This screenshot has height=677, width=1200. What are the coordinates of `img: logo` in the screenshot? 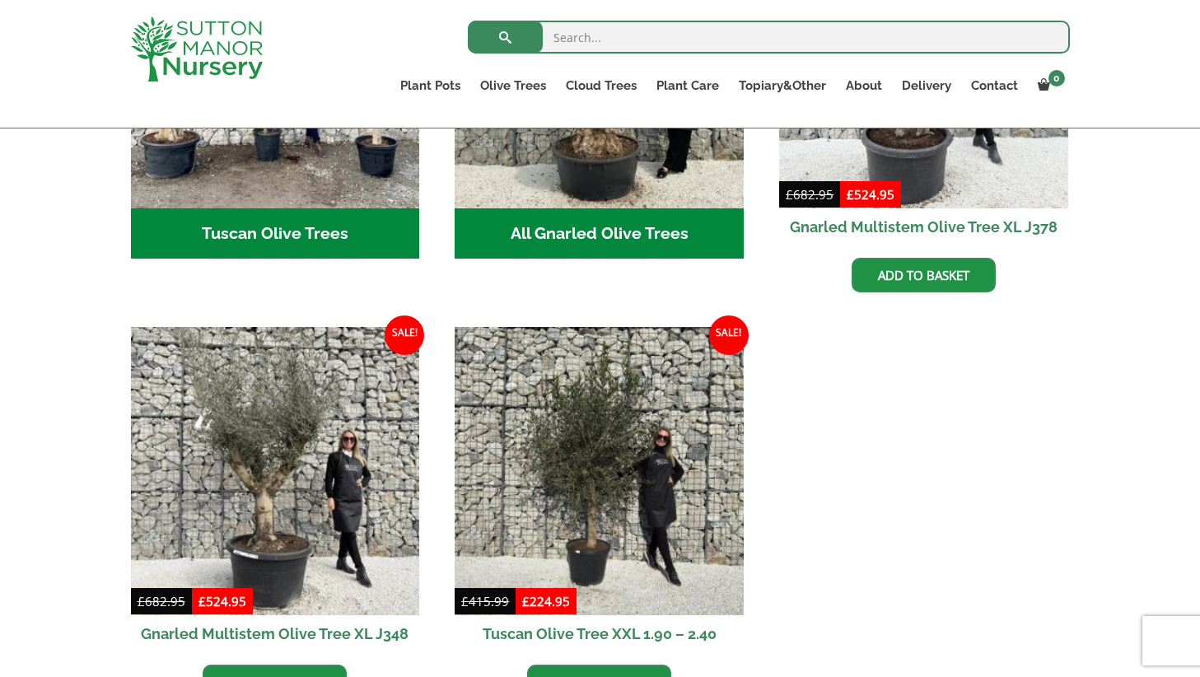 It's located at (197, 49).